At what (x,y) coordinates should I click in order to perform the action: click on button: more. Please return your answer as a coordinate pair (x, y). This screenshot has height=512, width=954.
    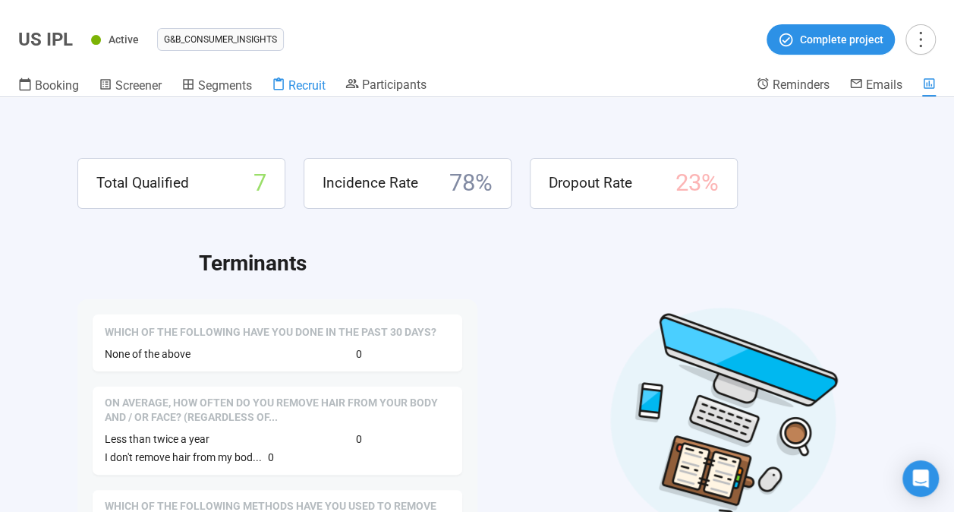
    Looking at the image, I should click on (921, 39).